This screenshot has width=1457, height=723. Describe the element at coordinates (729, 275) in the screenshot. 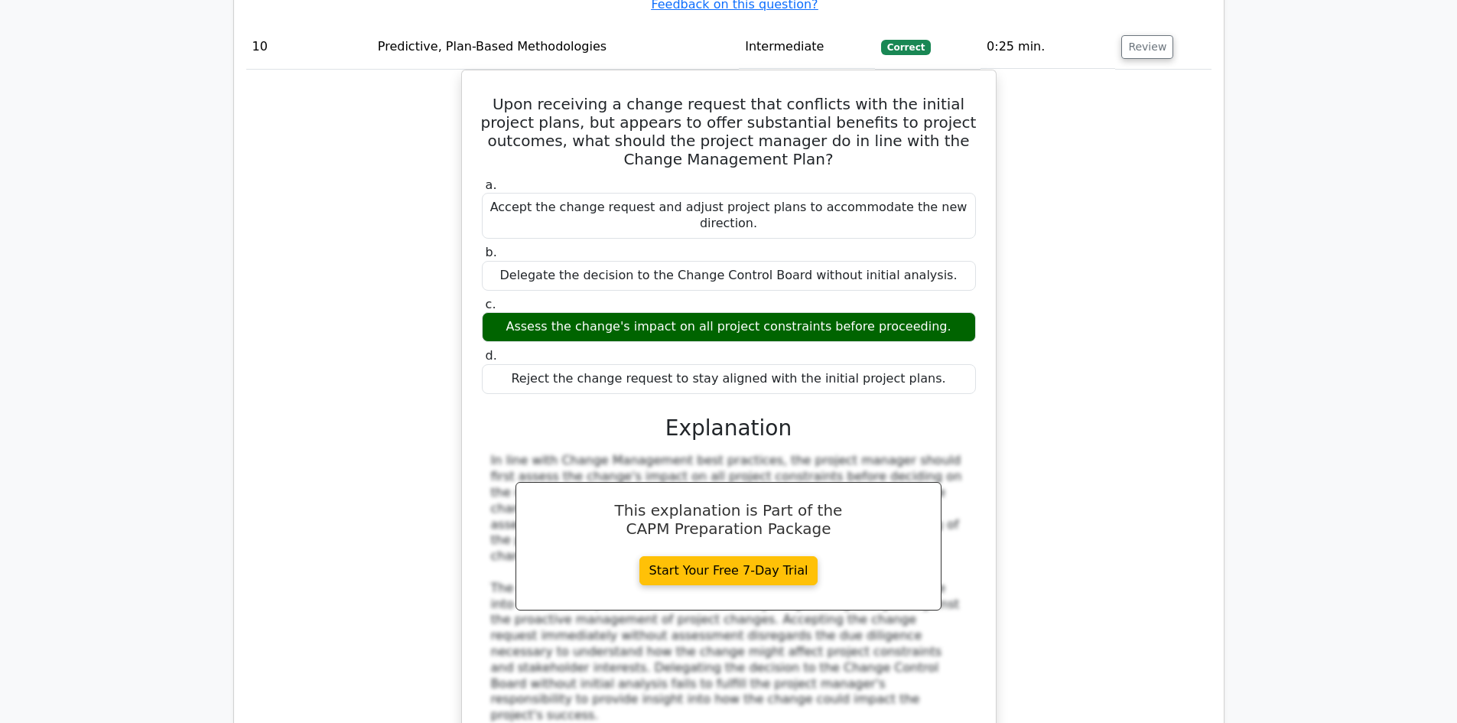

I see `div: Delegate the decision to the Change Control Board without initial analysis.` at that location.